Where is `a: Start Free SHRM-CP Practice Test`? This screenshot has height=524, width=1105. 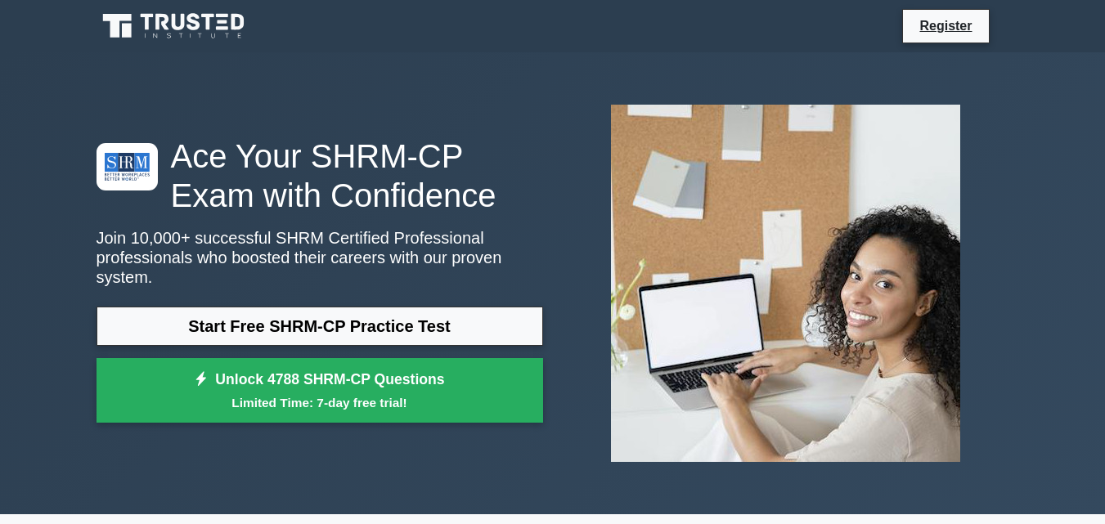
a: Start Free SHRM-CP Practice Test is located at coordinates (320, 326).